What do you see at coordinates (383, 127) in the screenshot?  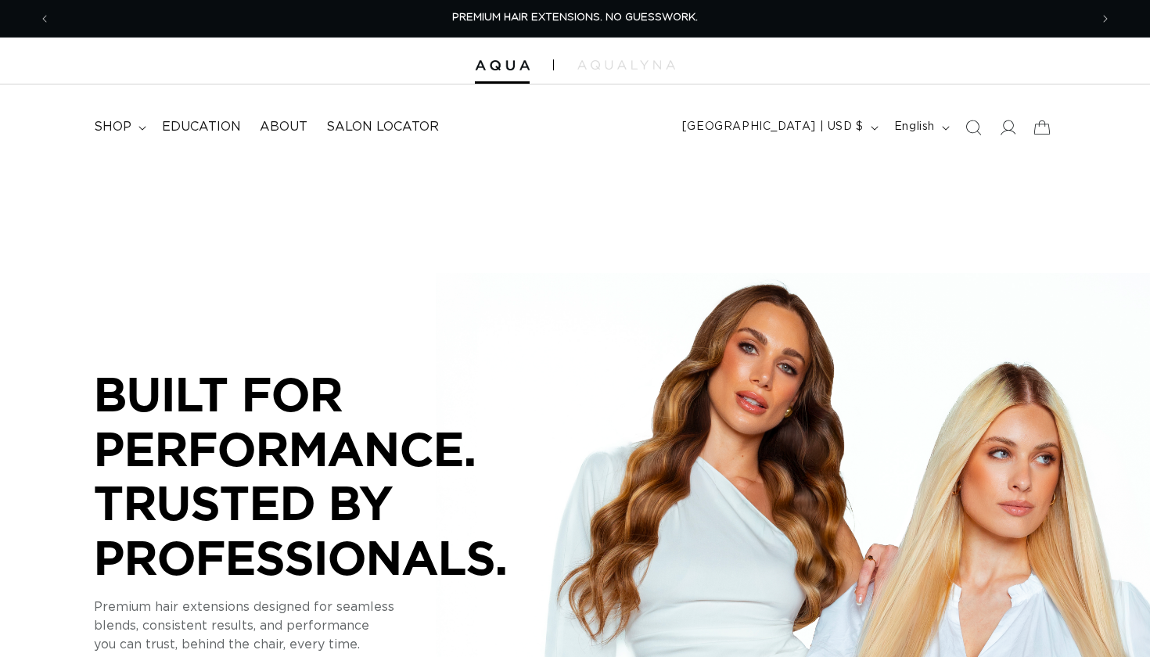 I see `a: Salon Locator` at bounding box center [383, 127].